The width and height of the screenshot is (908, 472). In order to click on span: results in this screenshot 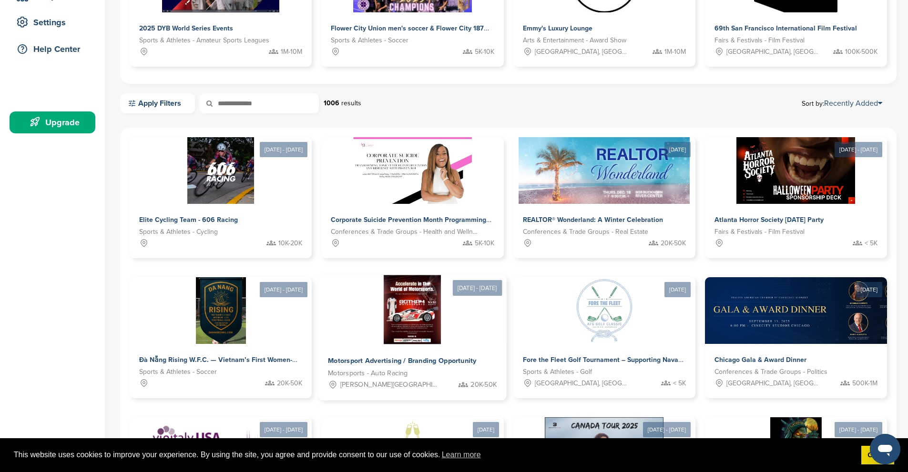, I will do `click(351, 103)`.